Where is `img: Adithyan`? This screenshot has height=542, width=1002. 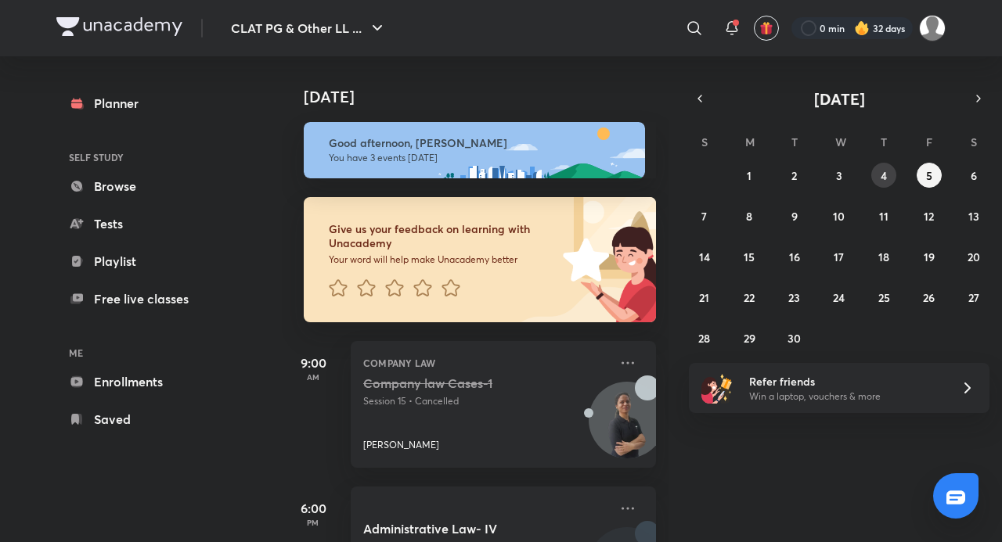 img: Adithyan is located at coordinates (932, 28).